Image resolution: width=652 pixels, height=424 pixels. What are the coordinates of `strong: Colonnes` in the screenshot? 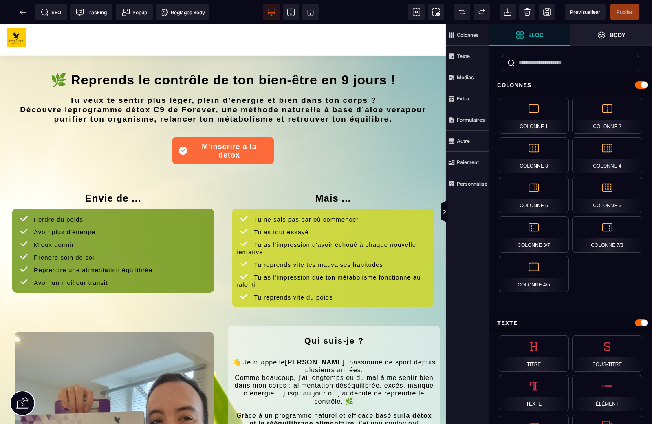 It's located at (468, 35).